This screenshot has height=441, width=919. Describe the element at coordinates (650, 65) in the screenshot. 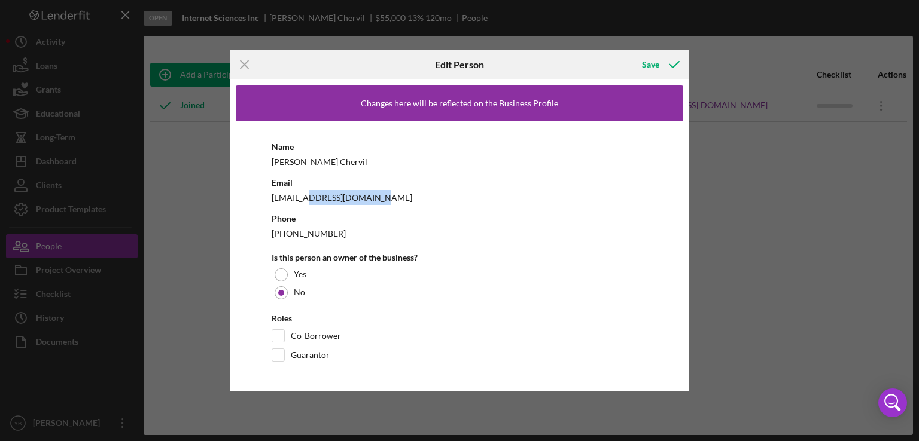

I see `div: Save` at that location.